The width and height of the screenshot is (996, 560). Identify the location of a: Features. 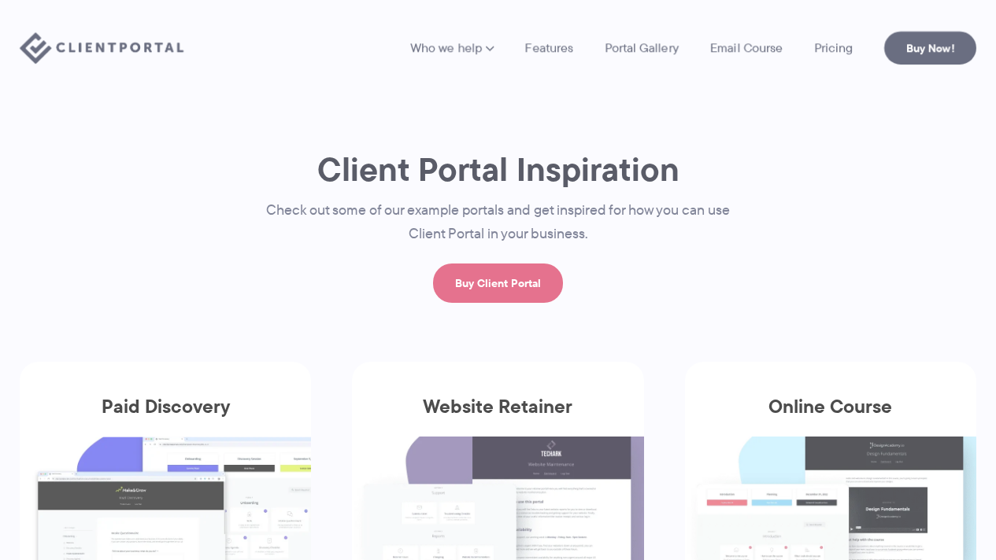
(549, 48).